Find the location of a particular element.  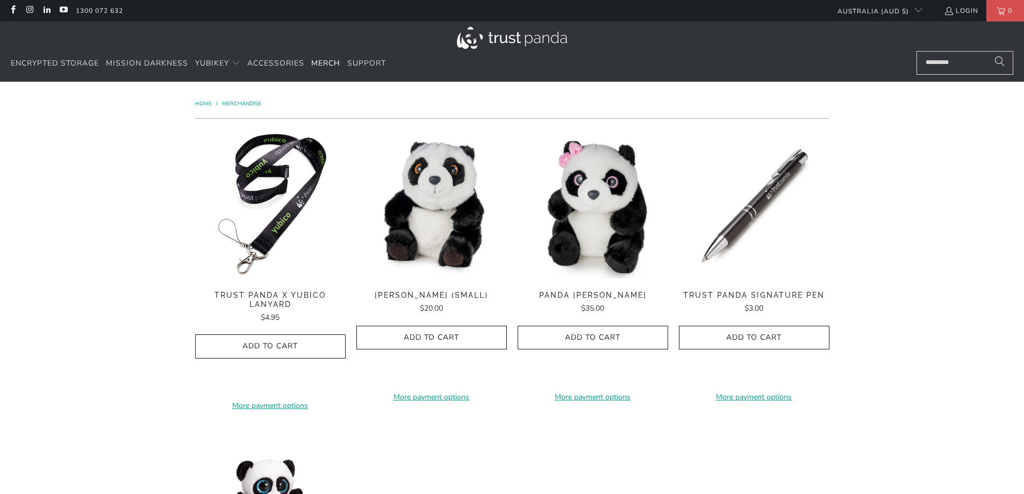

a: Support is located at coordinates (367, 63).